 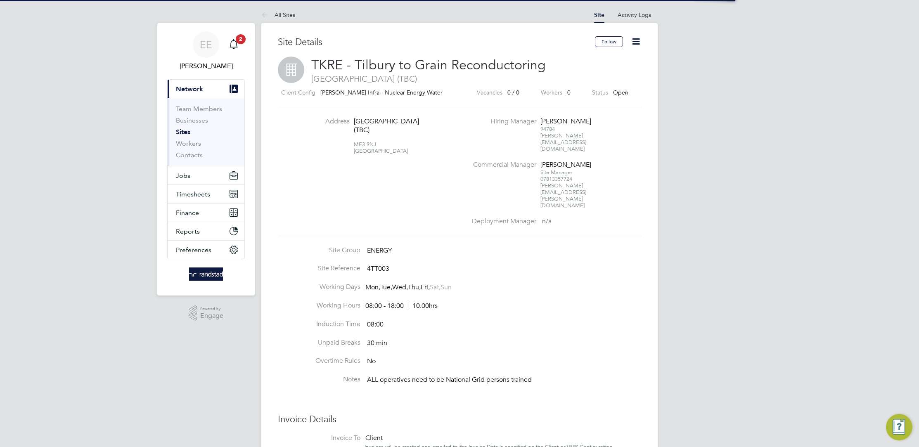 I want to click on span: 07813357724, so click(x=556, y=179).